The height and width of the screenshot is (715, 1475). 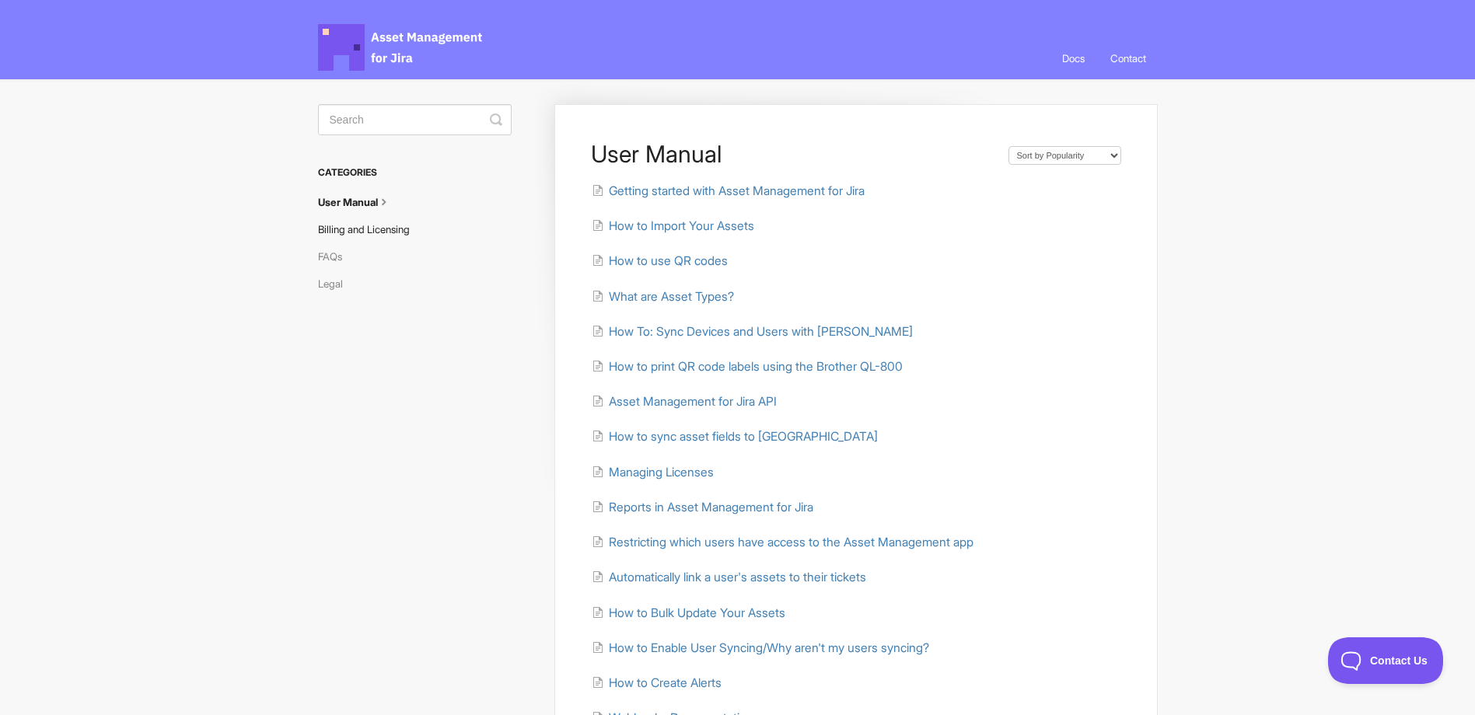 I want to click on a: Docs, so click(x=1073, y=58).